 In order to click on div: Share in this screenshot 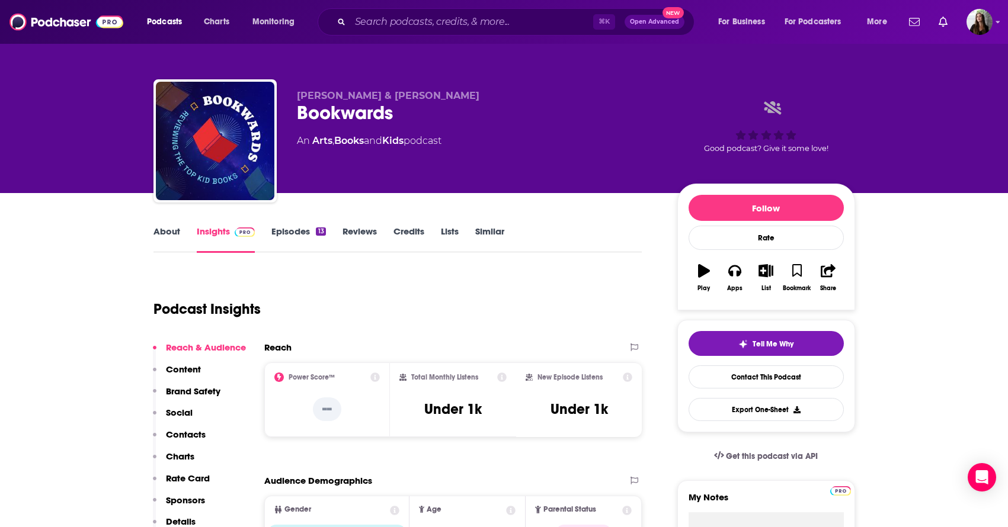, I will do `click(828, 289)`.